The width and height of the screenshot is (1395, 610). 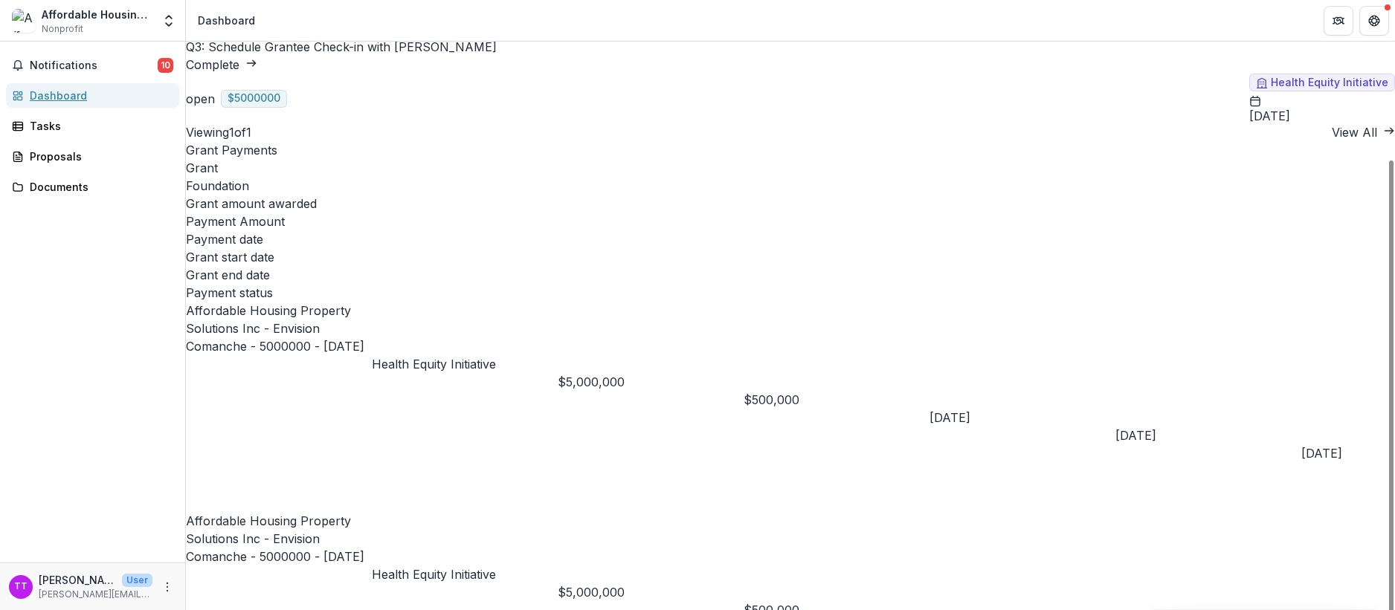 I want to click on p: User, so click(x=137, y=581).